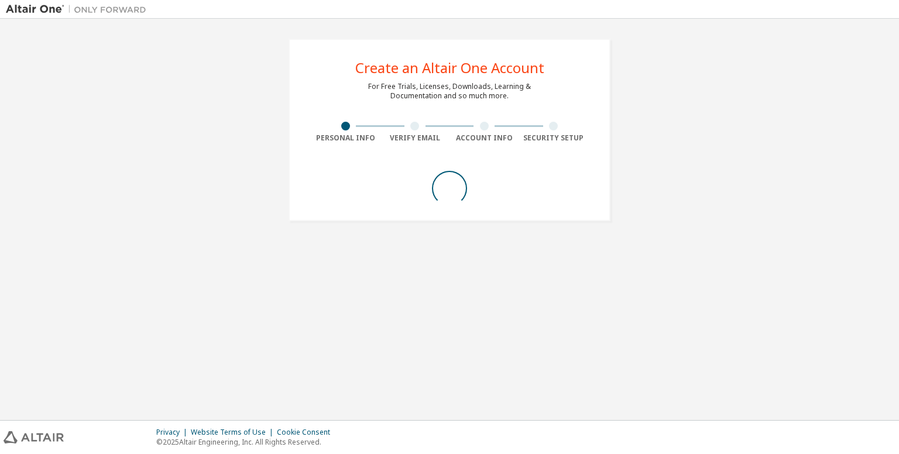 Image resolution: width=899 pixels, height=454 pixels. What do you see at coordinates (33, 437) in the screenshot?
I see `img: altair_logo.svg` at bounding box center [33, 437].